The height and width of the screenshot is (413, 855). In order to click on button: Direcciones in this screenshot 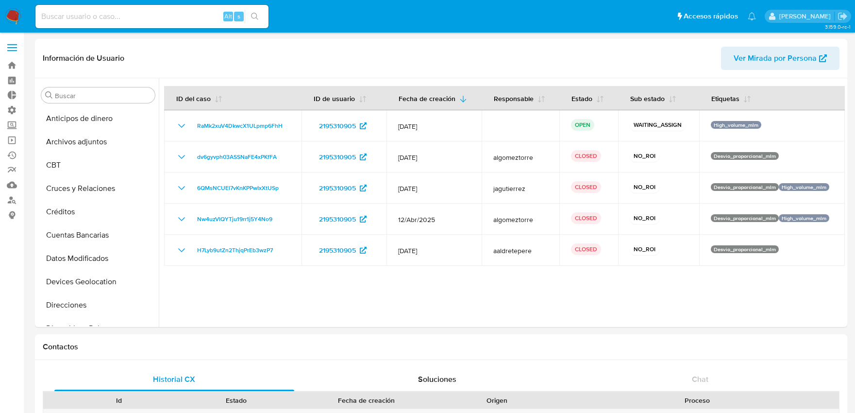, I will do `click(98, 305)`.